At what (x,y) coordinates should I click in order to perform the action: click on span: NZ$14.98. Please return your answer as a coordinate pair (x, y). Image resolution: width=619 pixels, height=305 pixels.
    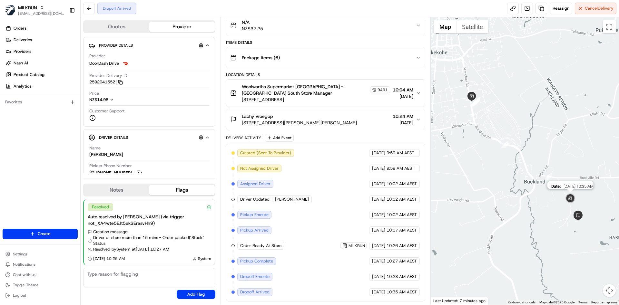
    Looking at the image, I should click on (99, 100).